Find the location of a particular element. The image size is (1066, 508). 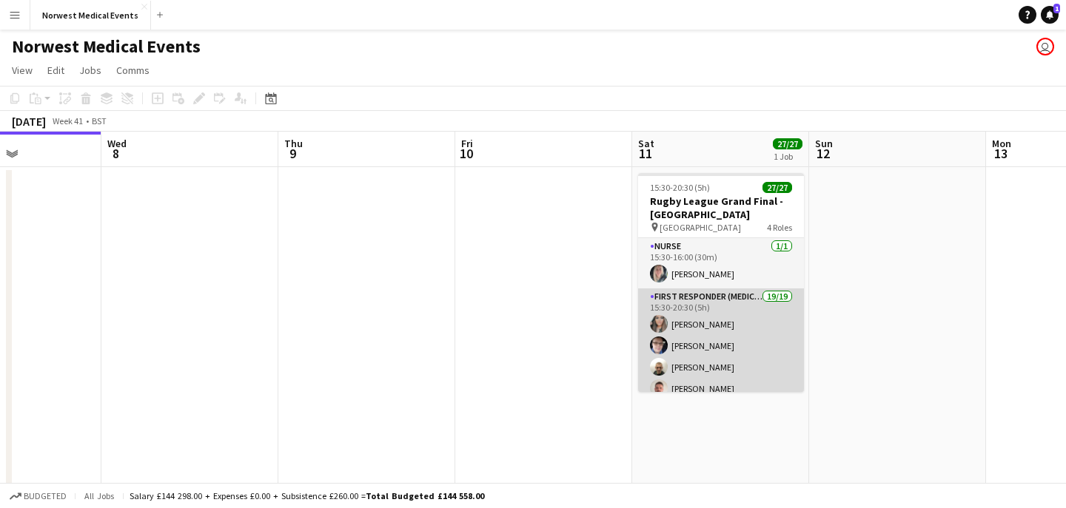

span: All jobs is located at coordinates (99, 496).